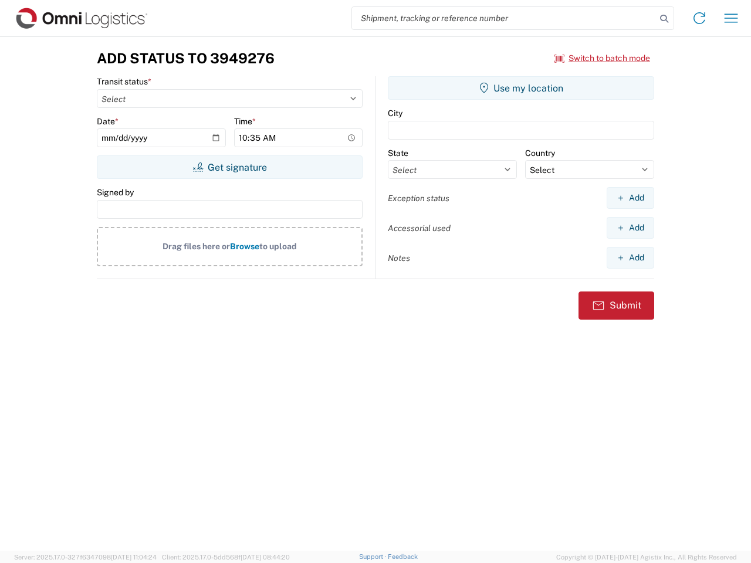 Image resolution: width=751 pixels, height=563 pixels. I want to click on label: Country, so click(540, 153).